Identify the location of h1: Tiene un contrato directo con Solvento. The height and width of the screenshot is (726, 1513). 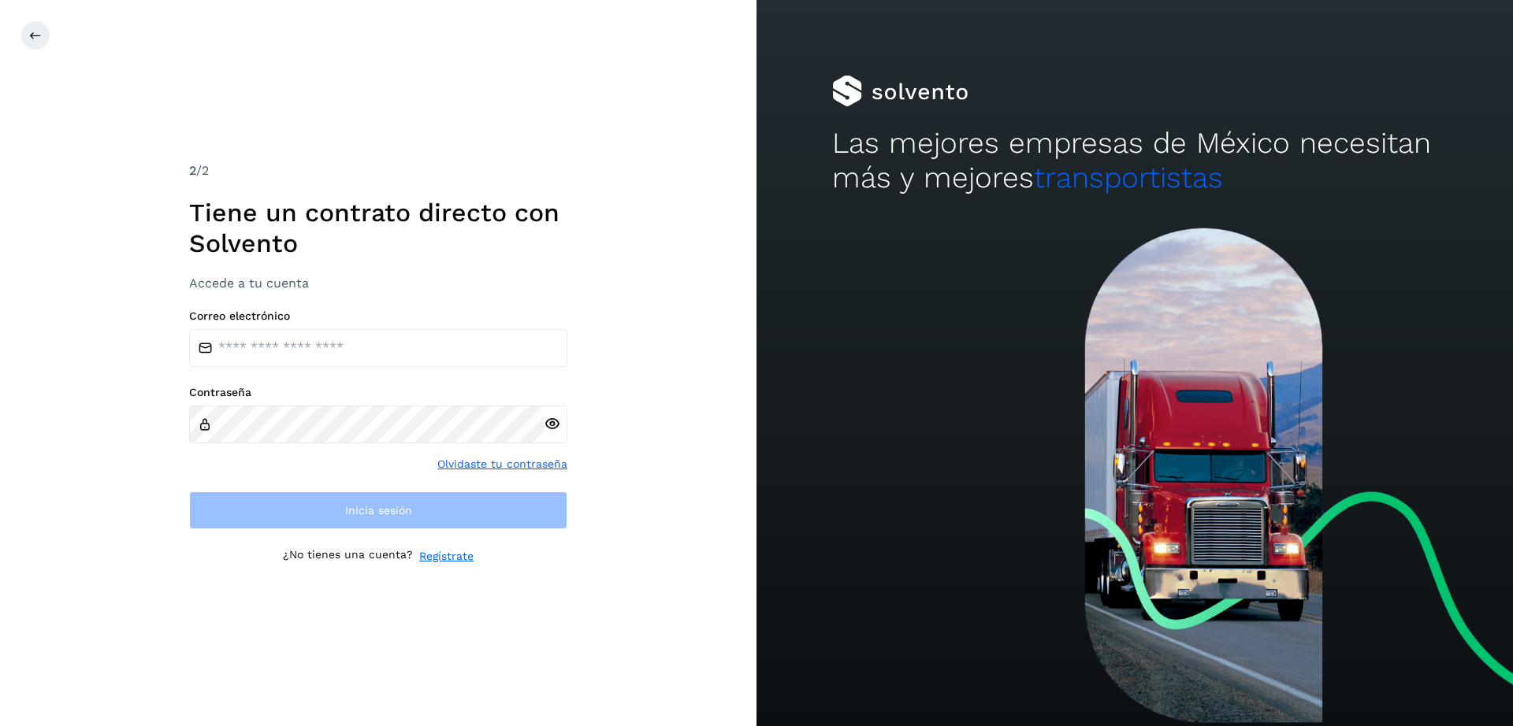
(378, 228).